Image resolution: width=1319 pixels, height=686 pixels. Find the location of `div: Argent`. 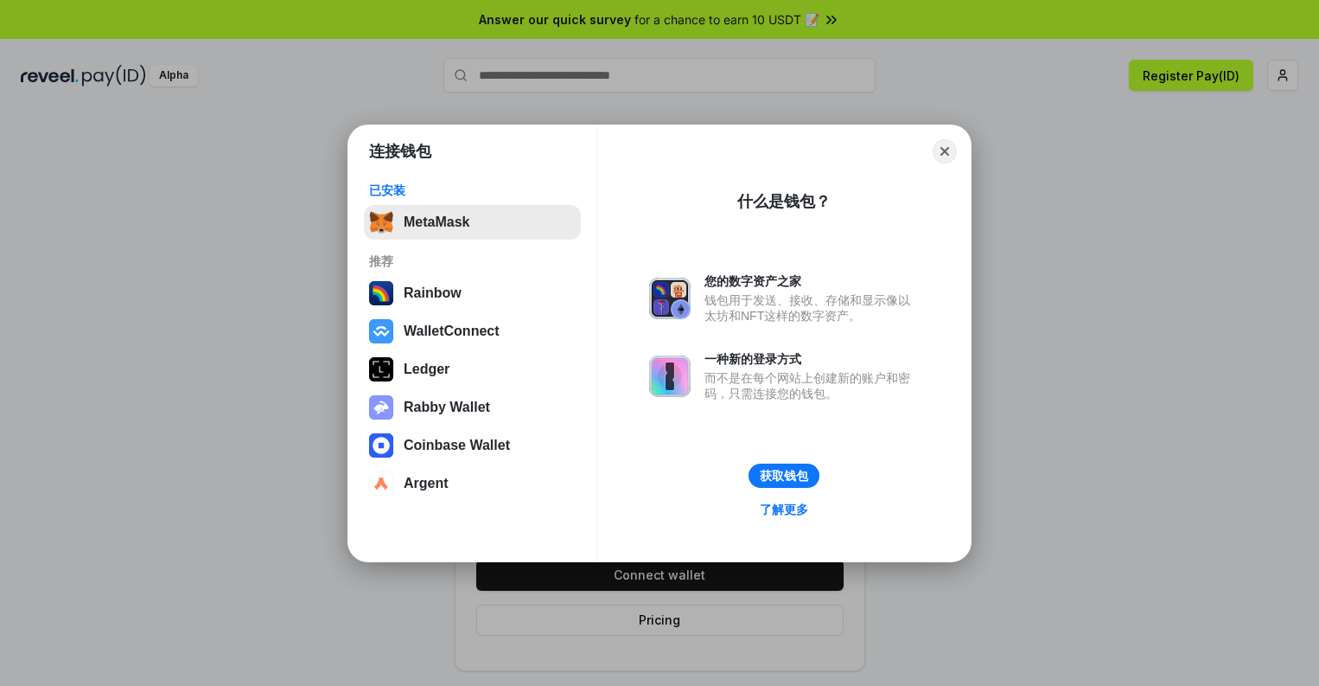

div: Argent is located at coordinates (426, 483).